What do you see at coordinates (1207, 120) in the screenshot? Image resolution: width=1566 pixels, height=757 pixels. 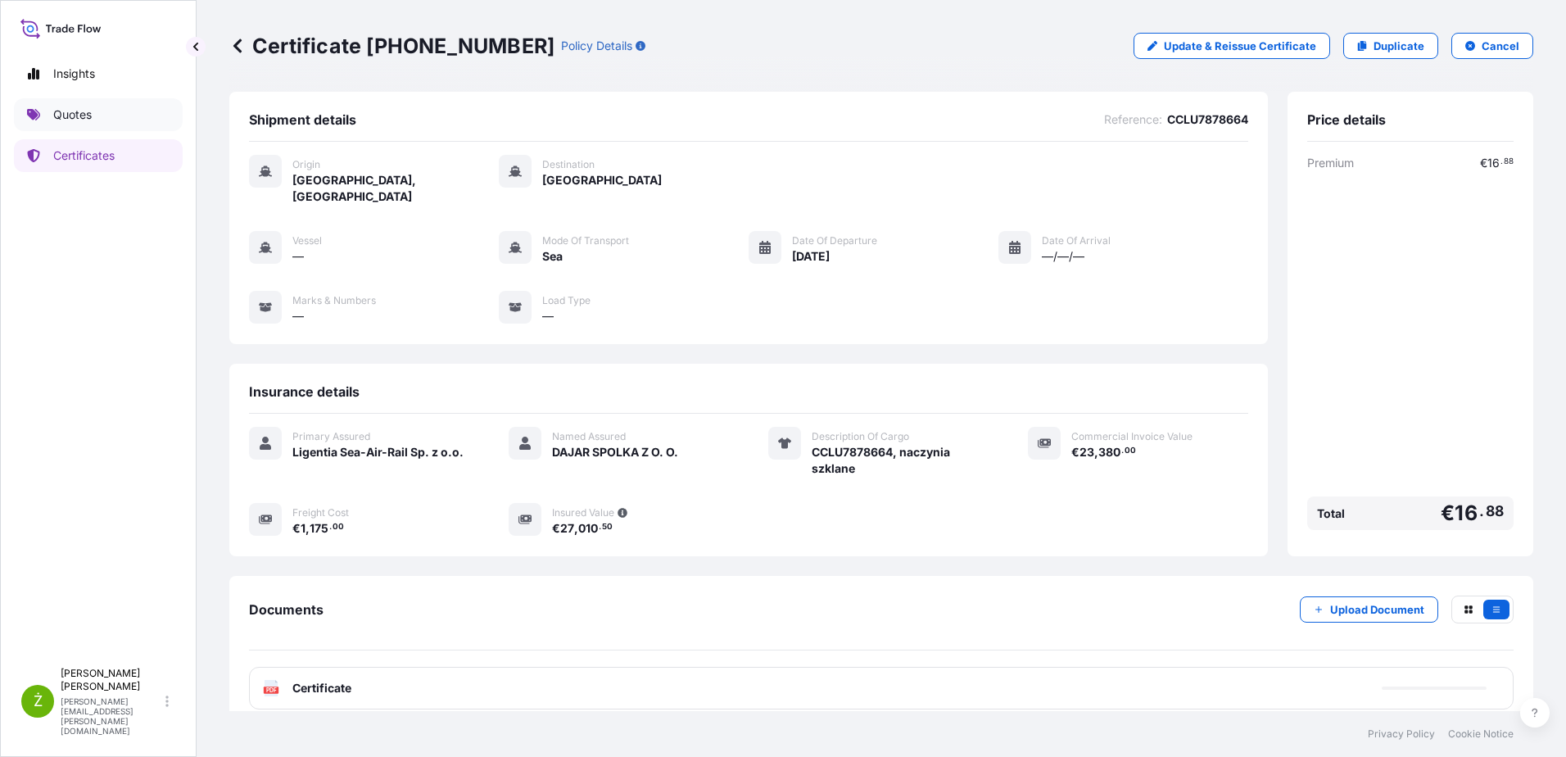 I see `span: CCLU7878664` at bounding box center [1207, 120].